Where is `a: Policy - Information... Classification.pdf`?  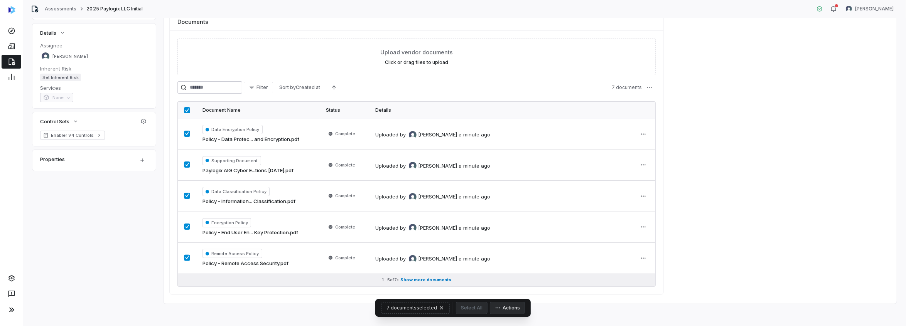 a: Policy - Information... Classification.pdf is located at coordinates (249, 202).